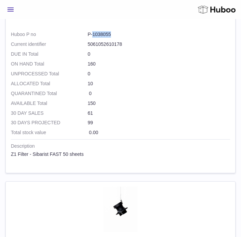 The image size is (241, 237). What do you see at coordinates (120, 66) in the screenshot?
I see `td: 160` at bounding box center [120, 66].